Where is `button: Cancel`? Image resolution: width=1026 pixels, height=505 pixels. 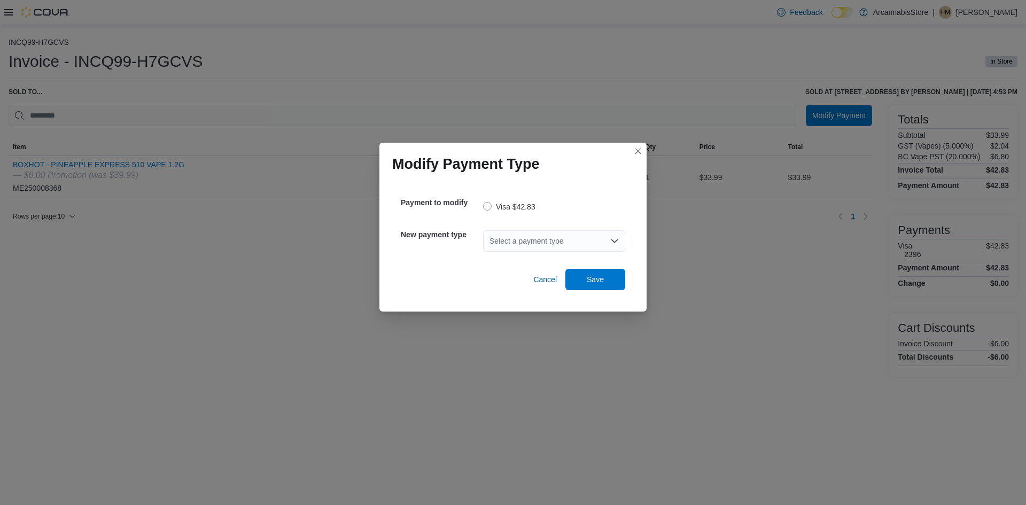
button: Cancel is located at coordinates (545, 279).